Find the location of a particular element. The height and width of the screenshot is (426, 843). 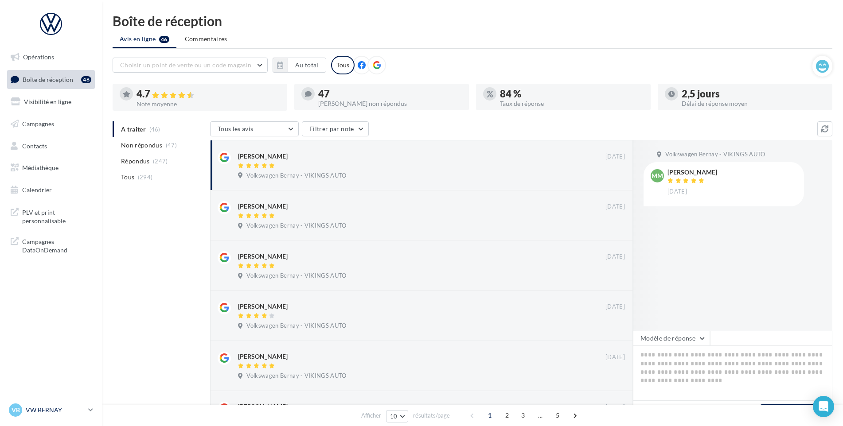

div: Open Intercom Messenger is located at coordinates (823, 407).